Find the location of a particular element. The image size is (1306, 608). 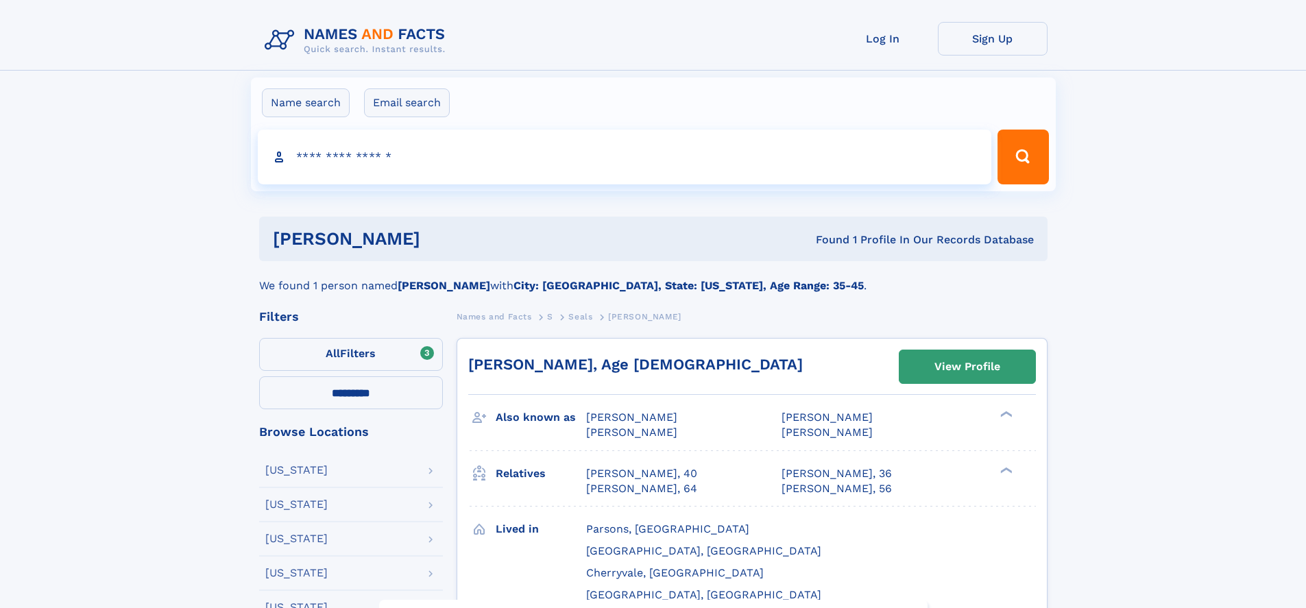

span: Seals is located at coordinates (580, 317).